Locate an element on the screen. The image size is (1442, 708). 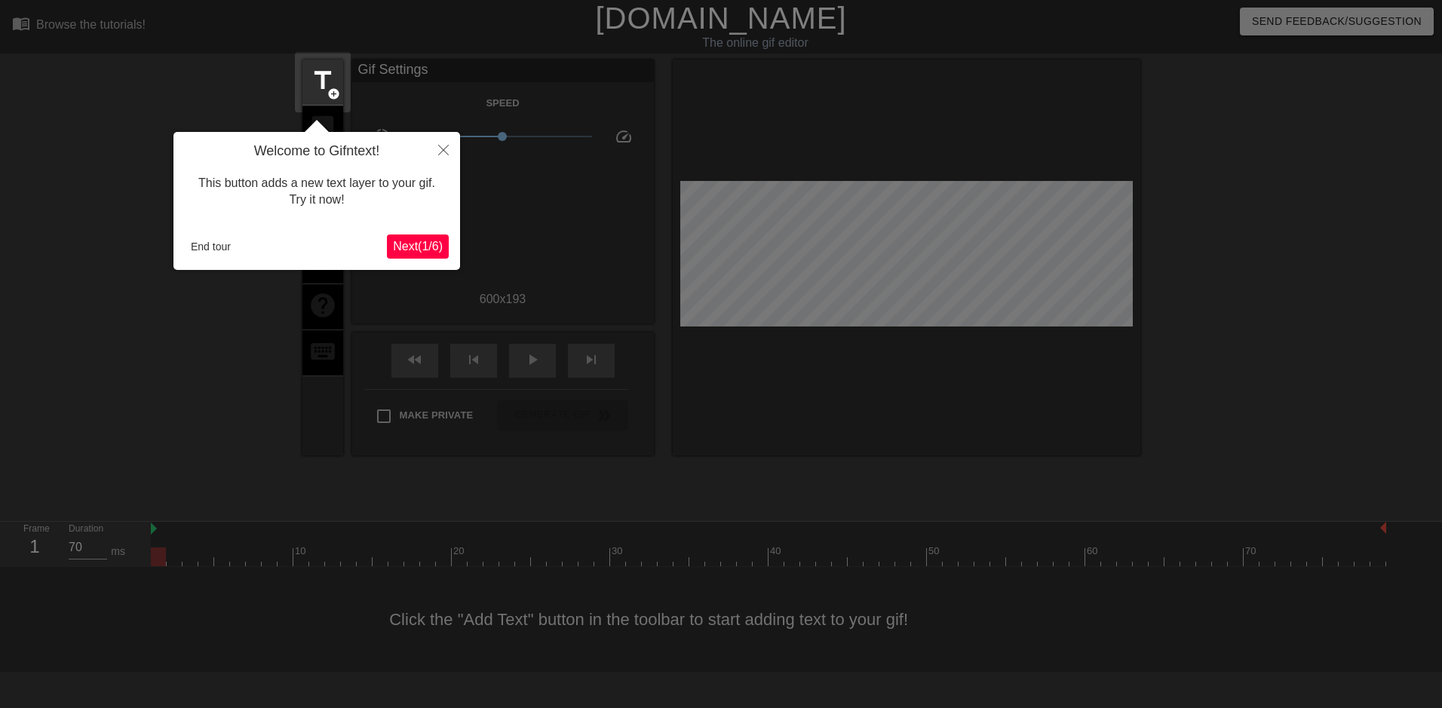
button: End tour is located at coordinates (210, 247).